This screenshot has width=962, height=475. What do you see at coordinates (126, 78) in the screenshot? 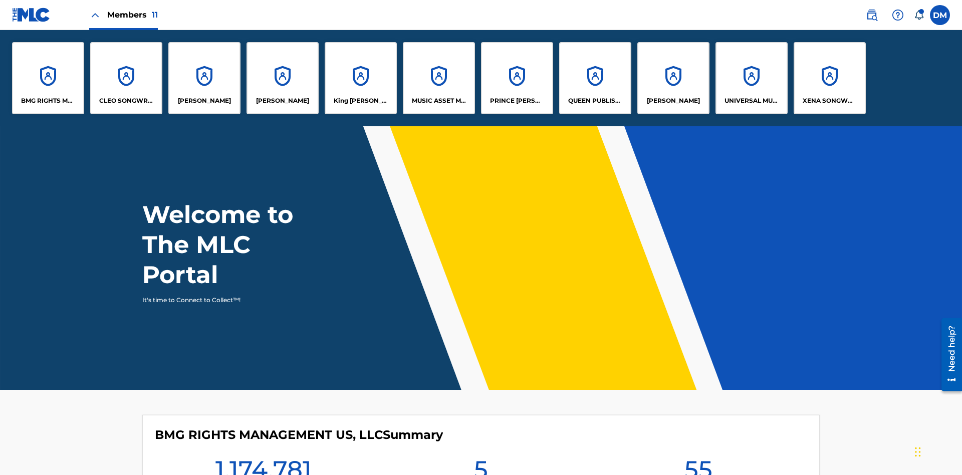
I see `a: AccountsCLEO SONGWRITER` at bounding box center [126, 78].